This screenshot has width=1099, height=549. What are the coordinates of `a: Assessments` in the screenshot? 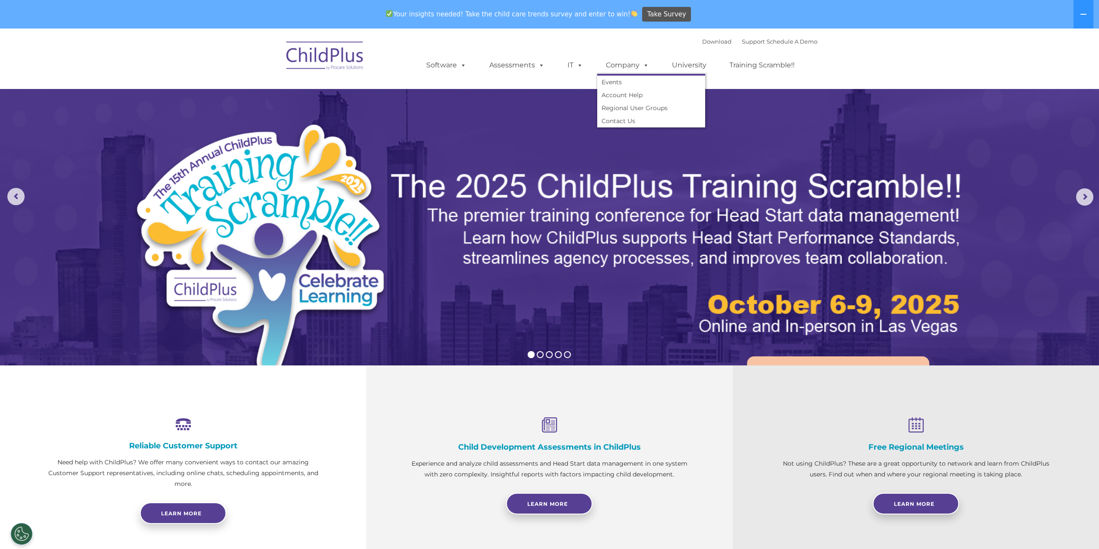 It's located at (517, 65).